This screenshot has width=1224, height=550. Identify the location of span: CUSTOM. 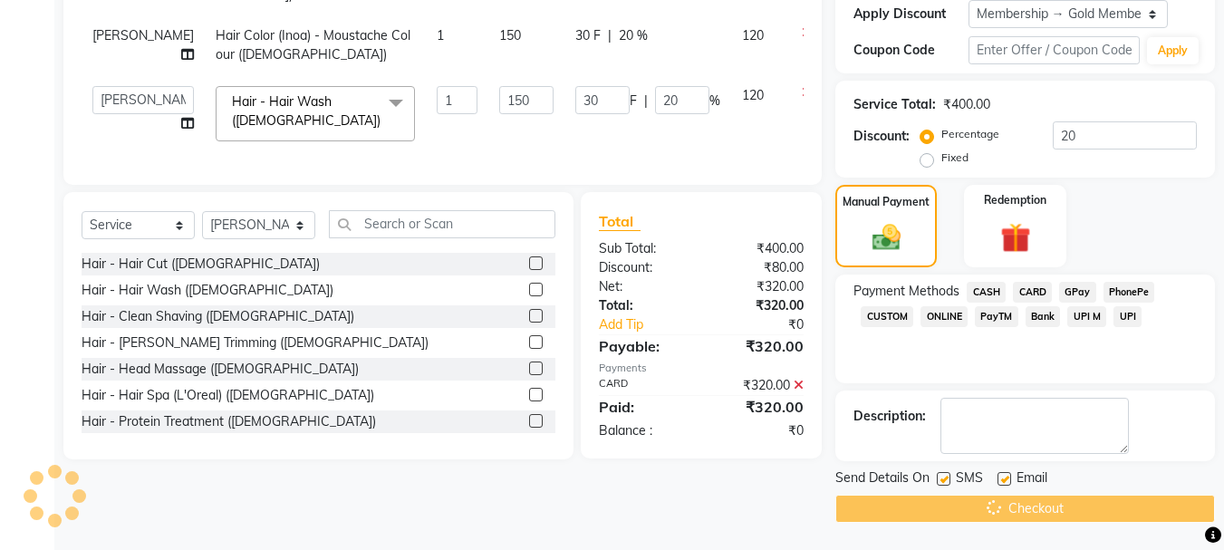
(887, 316).